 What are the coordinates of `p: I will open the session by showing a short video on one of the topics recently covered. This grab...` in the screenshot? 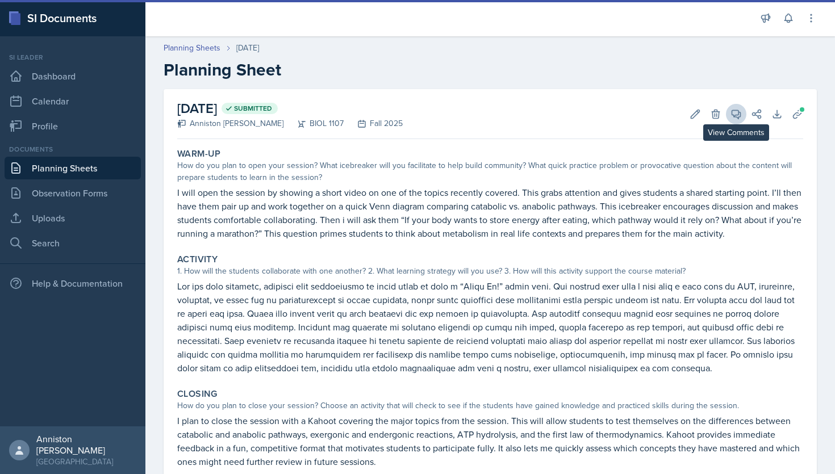 It's located at (490, 213).